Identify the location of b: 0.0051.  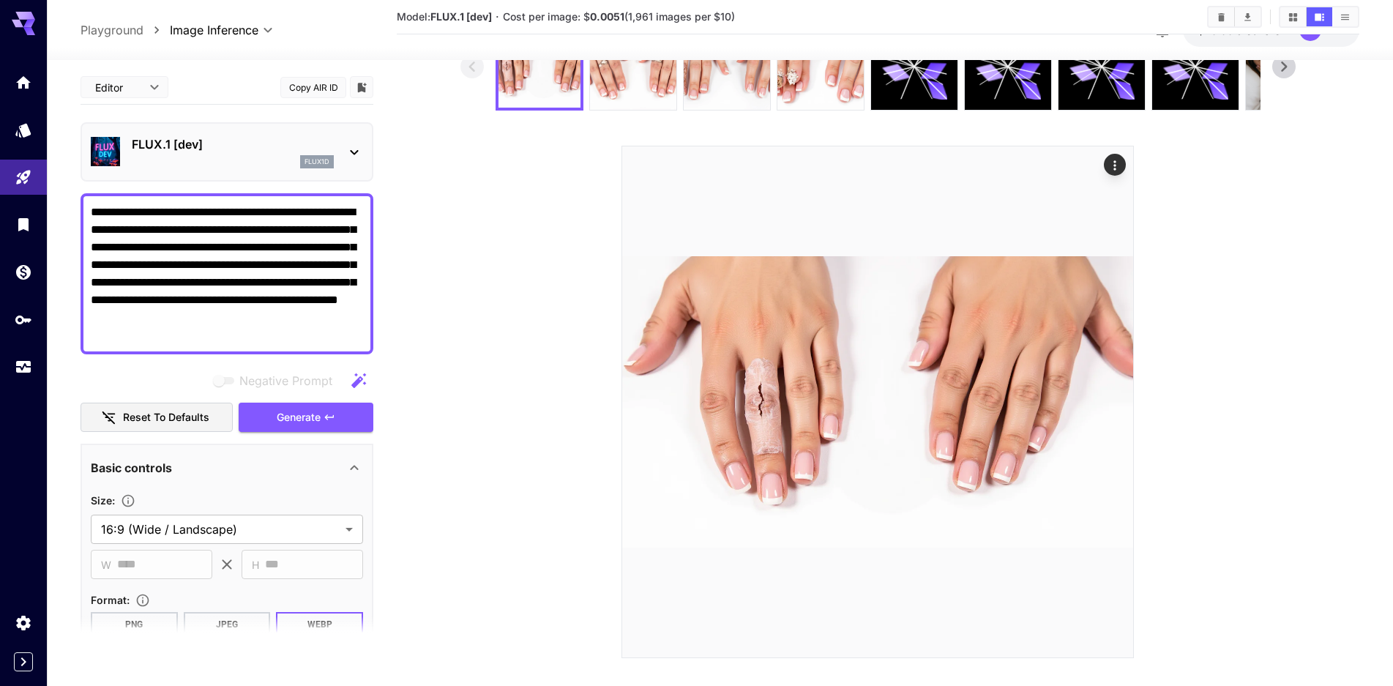
(607, 16).